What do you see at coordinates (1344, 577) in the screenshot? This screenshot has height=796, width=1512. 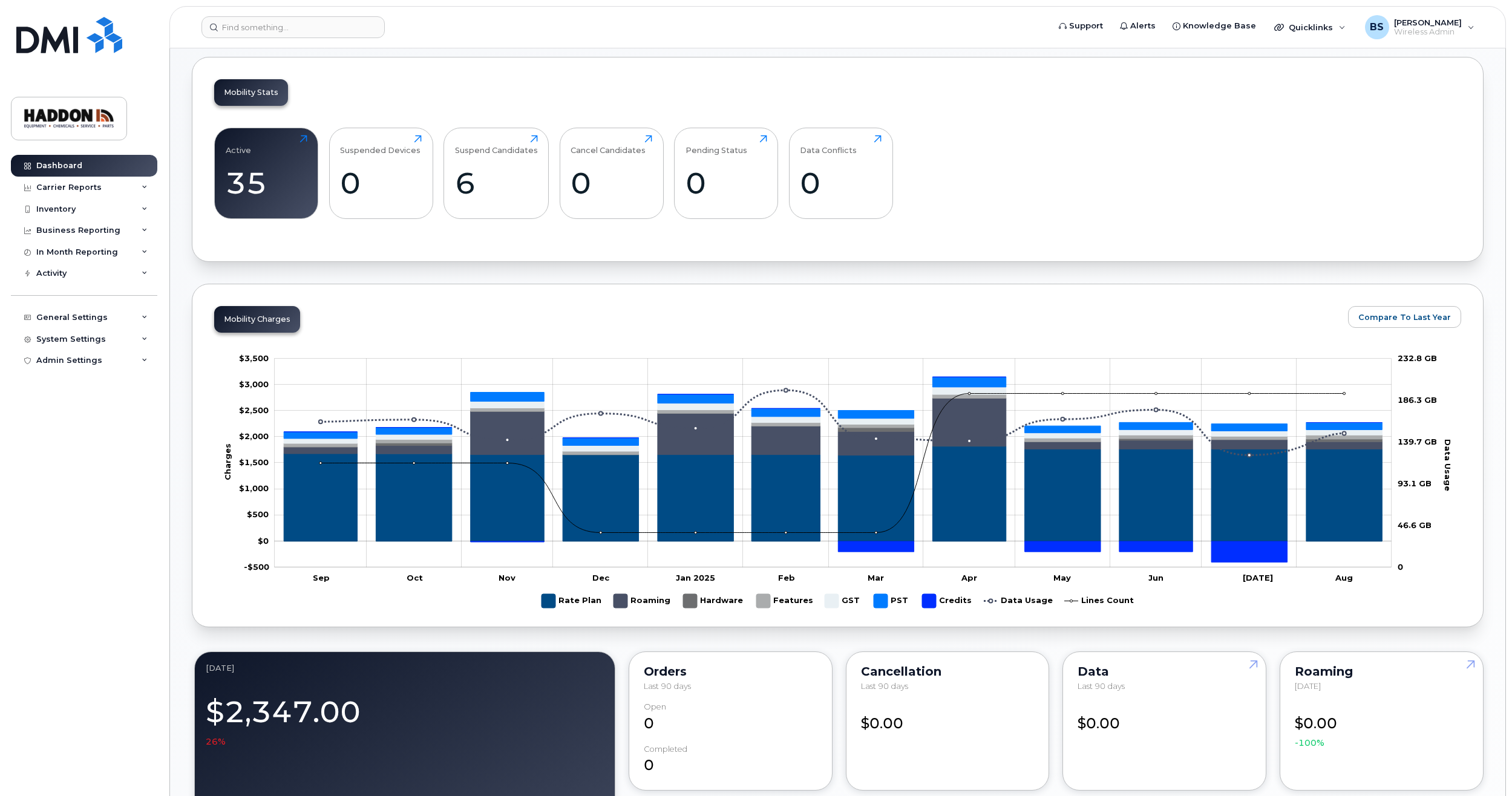 I see `tspan: Aug` at bounding box center [1344, 577].